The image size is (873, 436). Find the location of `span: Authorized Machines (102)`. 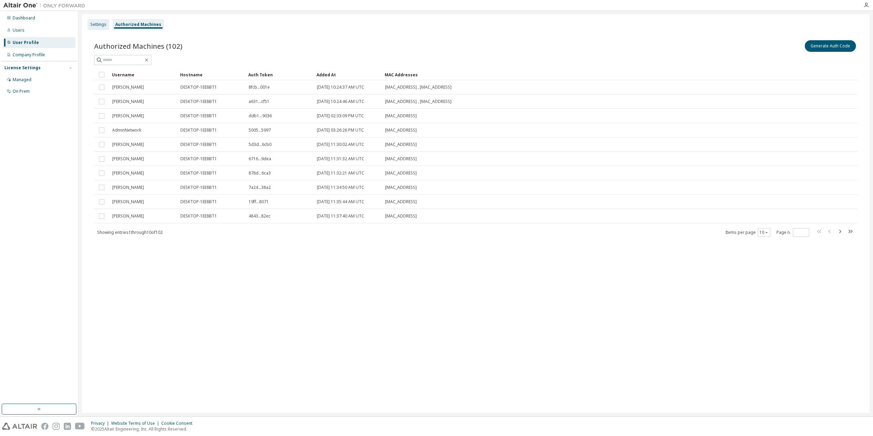

span: Authorized Machines (102) is located at coordinates (138, 46).